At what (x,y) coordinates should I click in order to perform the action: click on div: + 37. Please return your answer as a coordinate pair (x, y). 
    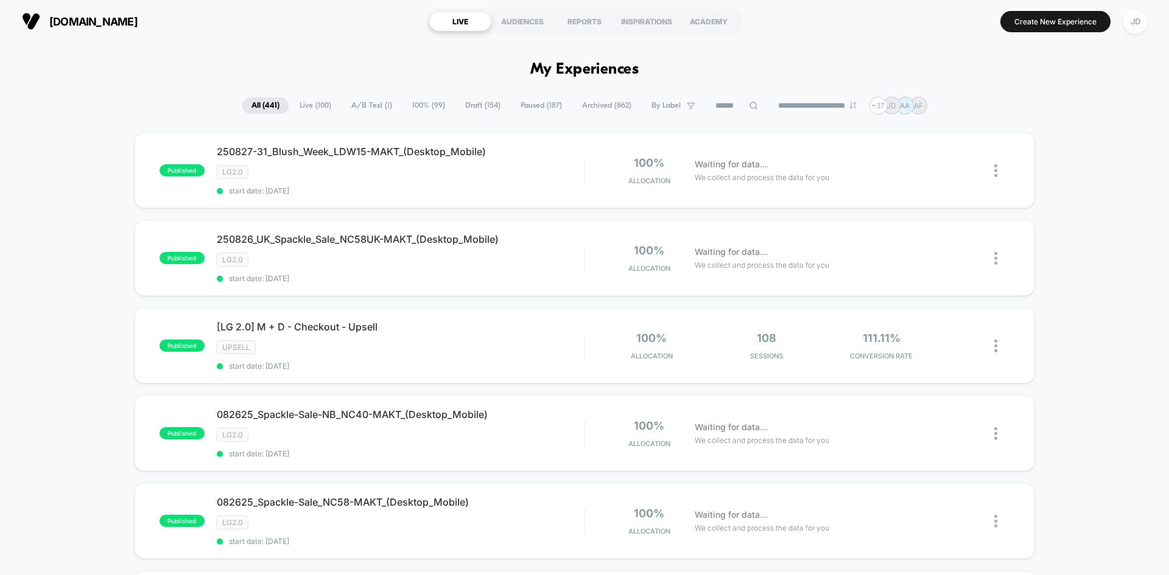
    Looking at the image, I should click on (878, 105).